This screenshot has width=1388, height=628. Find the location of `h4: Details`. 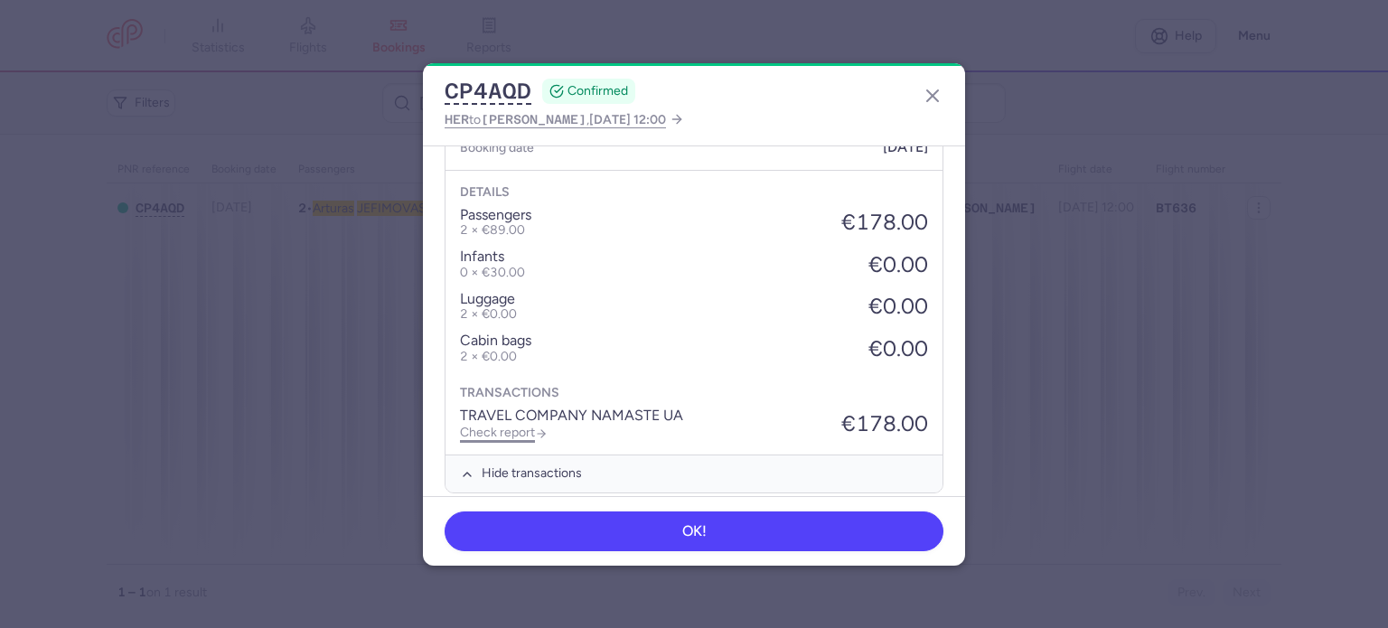

h4: Details is located at coordinates (694, 192).